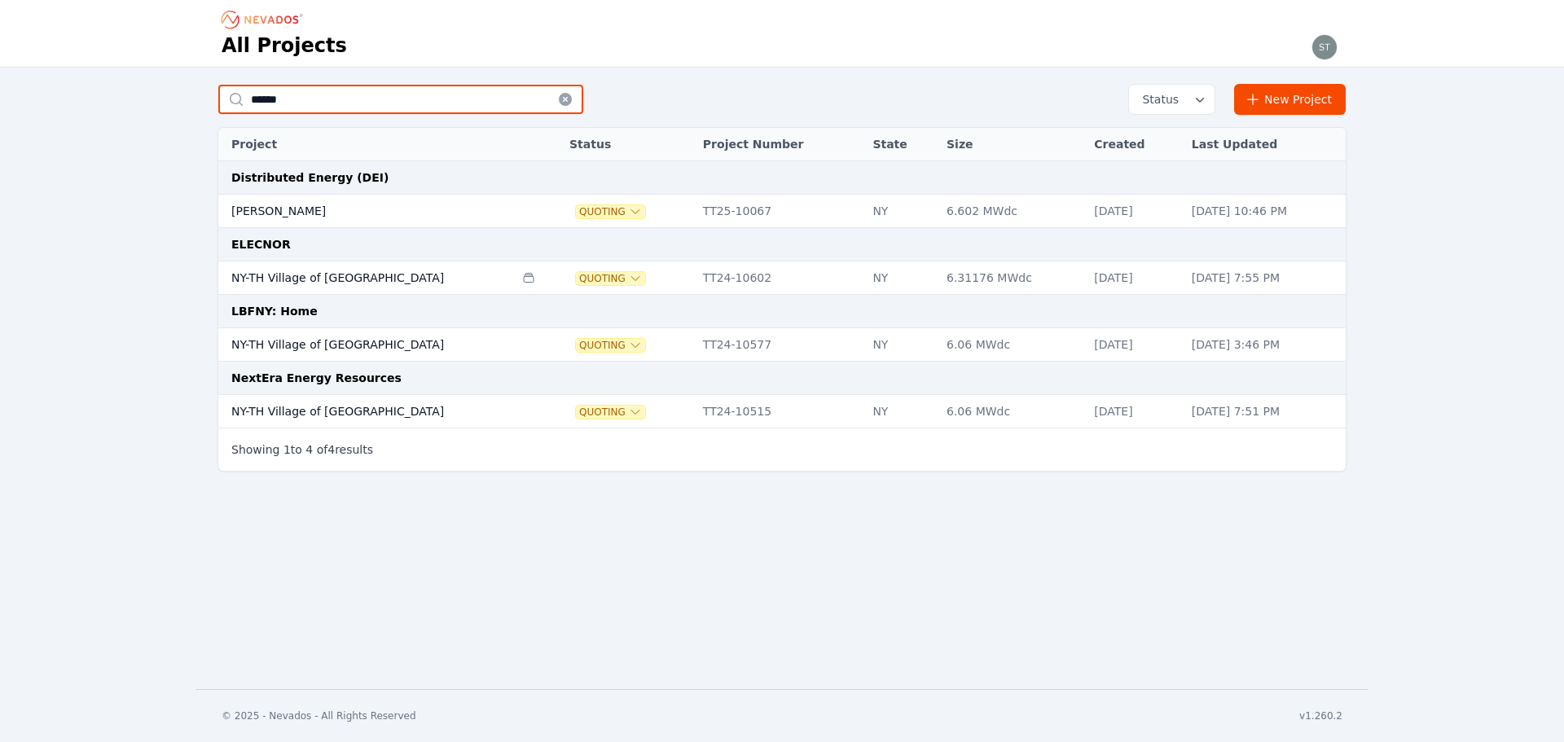 This screenshot has width=1564, height=742. What do you see at coordinates (1011, 211) in the screenshot?
I see `td: 6.602 MWdc` at bounding box center [1011, 211].